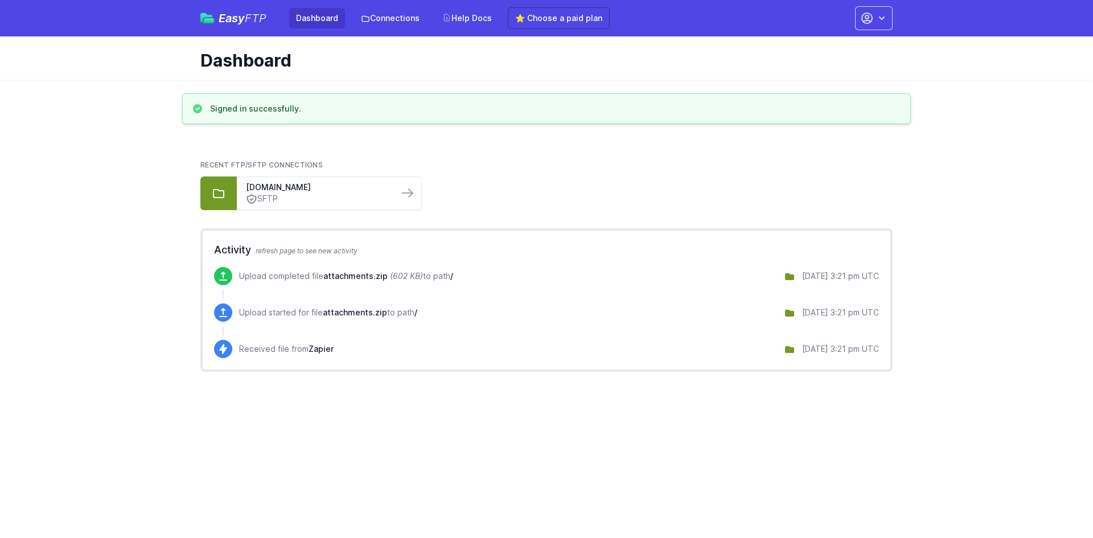  What do you see at coordinates (558, 18) in the screenshot?
I see `a: ⭐ Choose a paid plan` at bounding box center [558, 18].